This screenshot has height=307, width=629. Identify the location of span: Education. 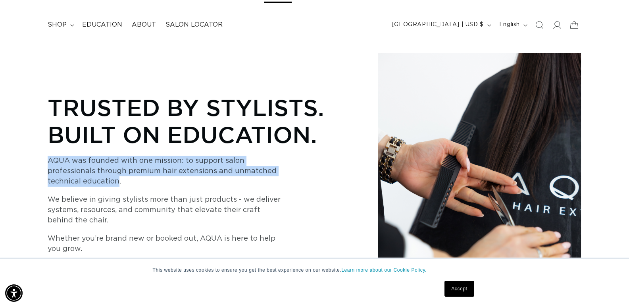
(102, 25).